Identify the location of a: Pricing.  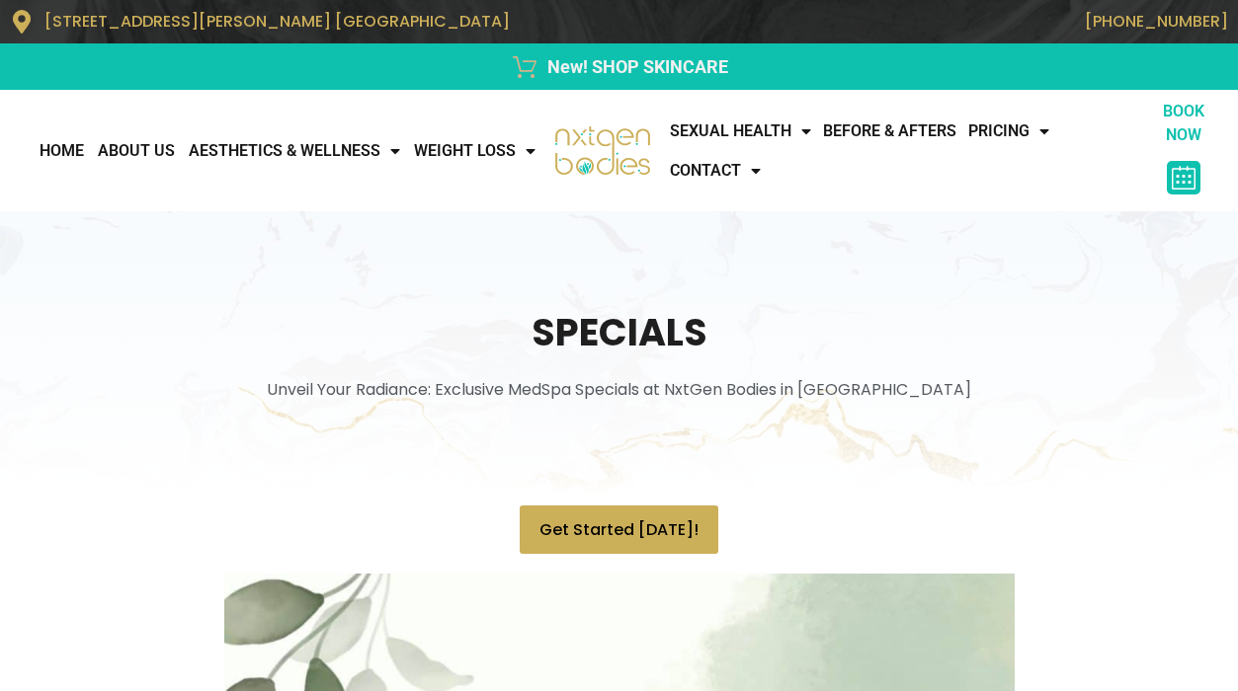
(1008, 131).